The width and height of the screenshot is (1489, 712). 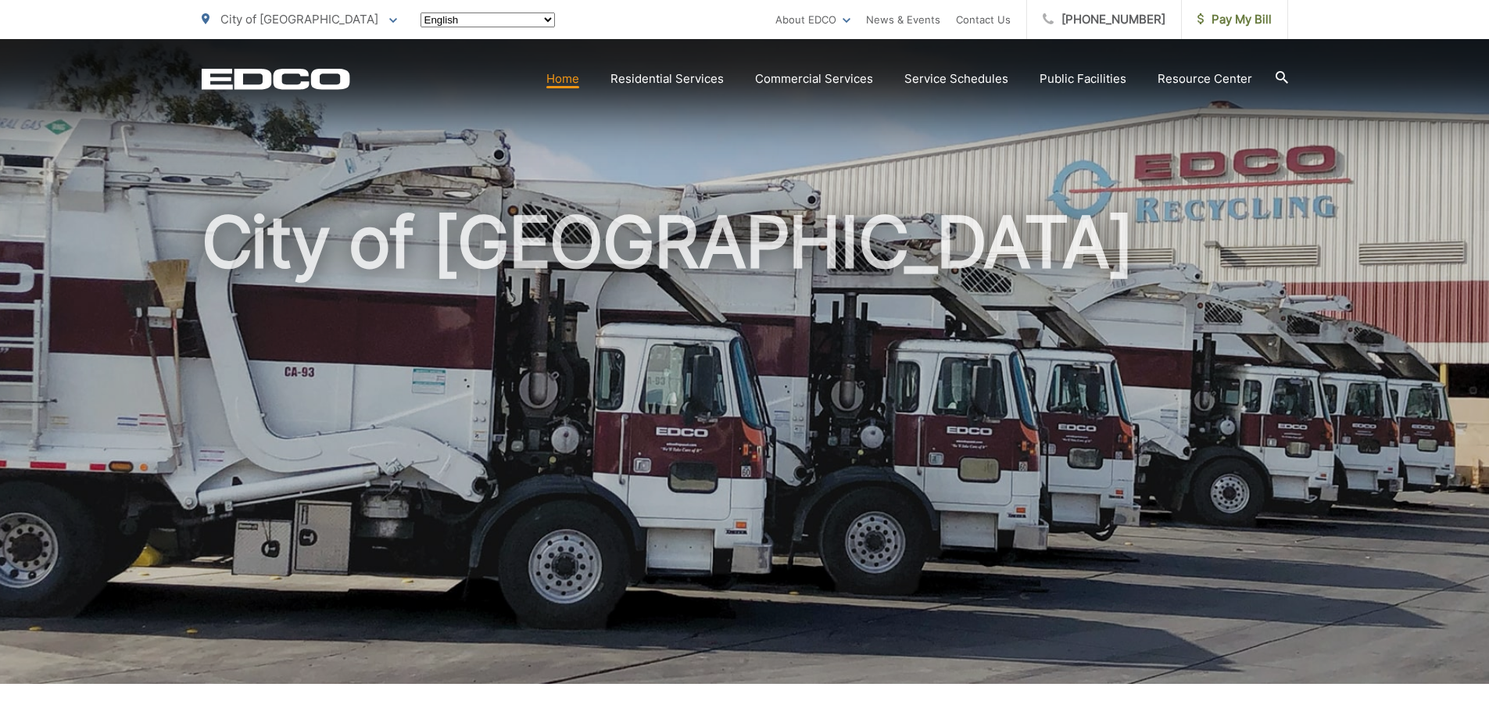 I want to click on select: Select a language, so click(x=488, y=20).